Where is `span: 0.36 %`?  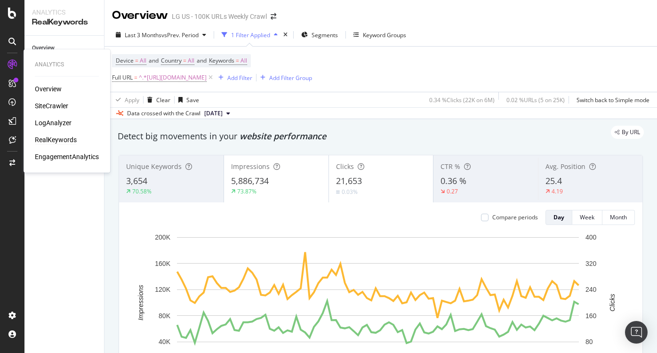
span: 0.36 % is located at coordinates (453, 181).